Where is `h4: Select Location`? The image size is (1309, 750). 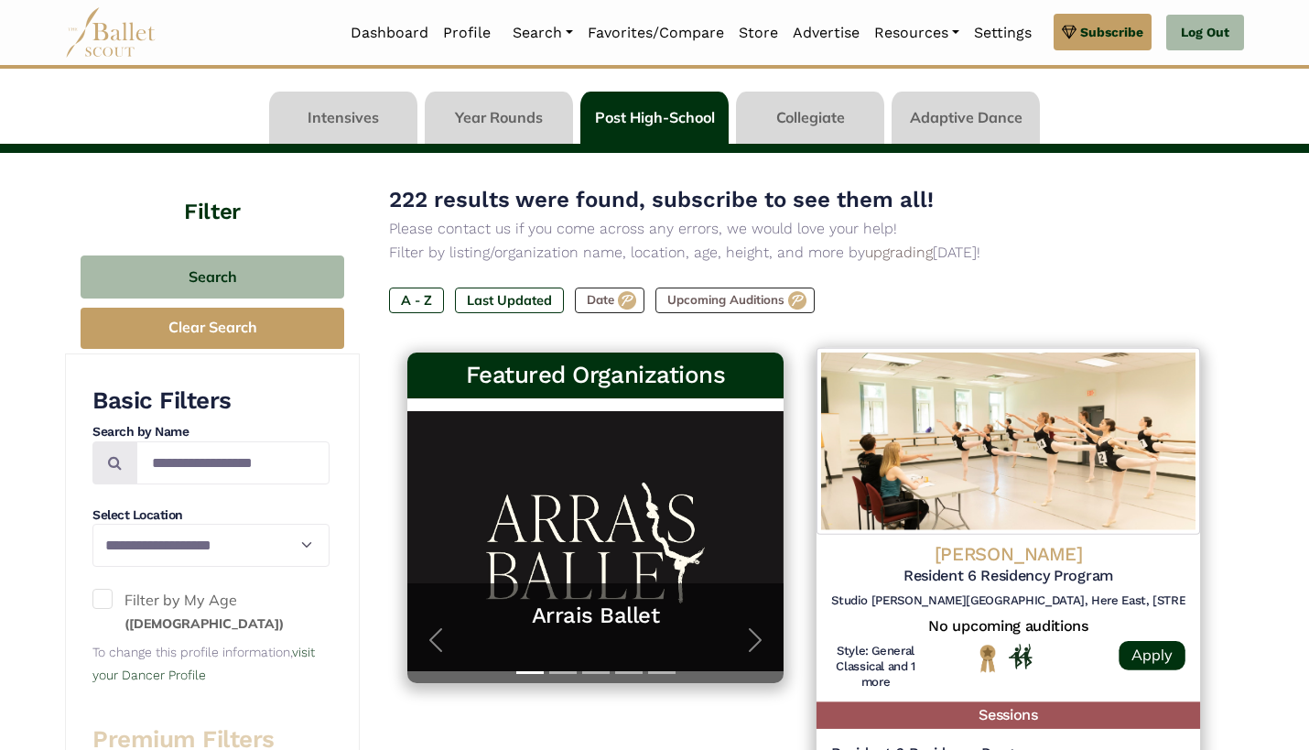 h4: Select Location is located at coordinates (211, 515).